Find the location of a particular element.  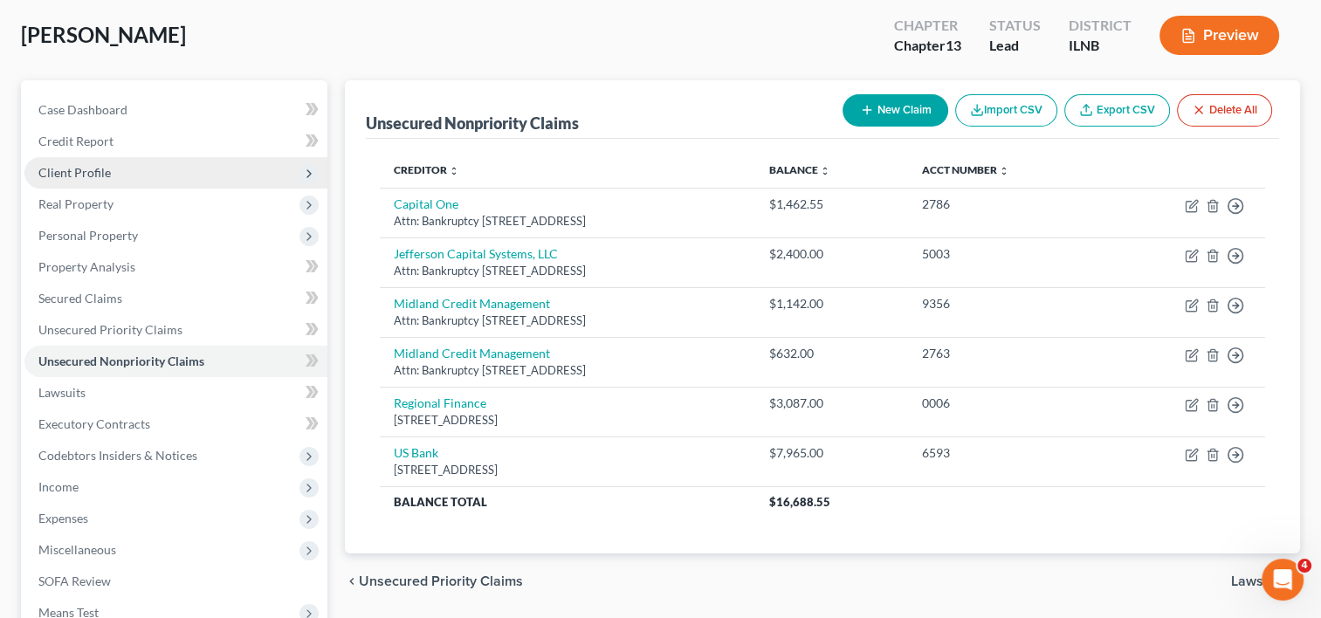

a: Secured Claims is located at coordinates (175, 299).